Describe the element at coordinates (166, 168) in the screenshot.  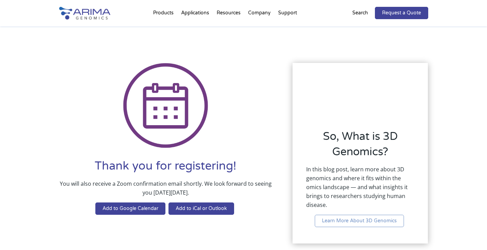
I see `h1: Thank you for registering!` at that location.